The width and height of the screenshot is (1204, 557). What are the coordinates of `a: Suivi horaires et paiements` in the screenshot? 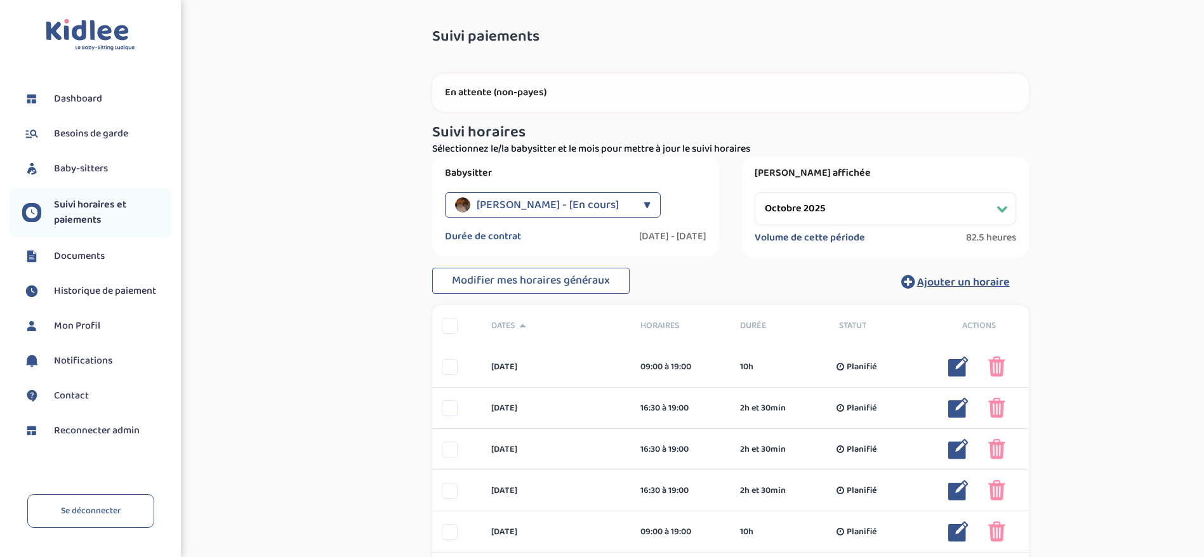 It's located at (96, 213).